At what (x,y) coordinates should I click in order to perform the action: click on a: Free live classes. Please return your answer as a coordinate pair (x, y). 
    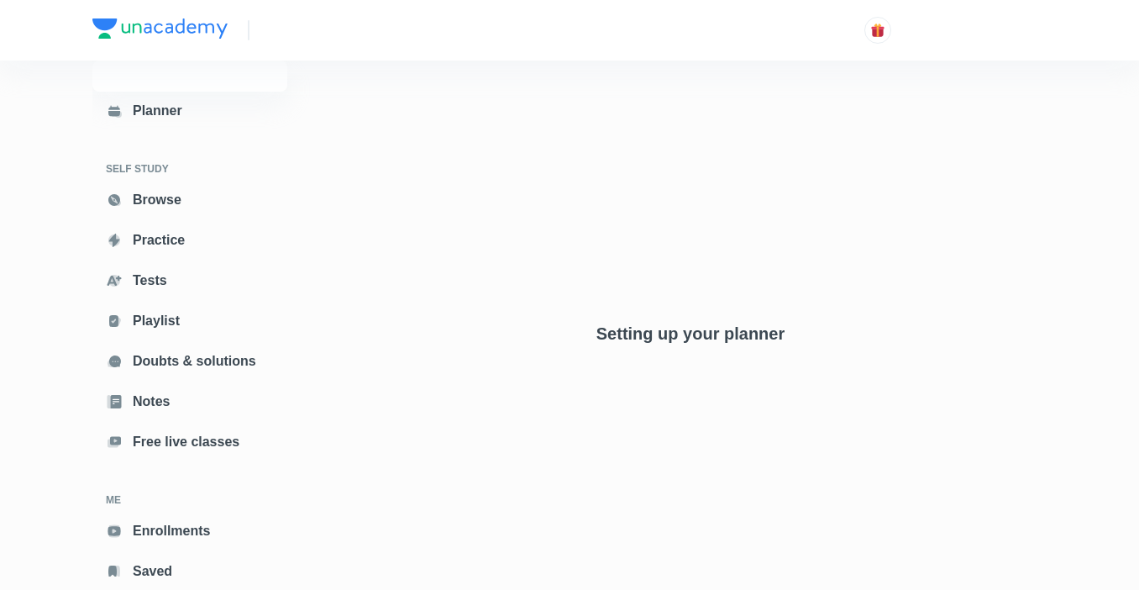
    Looking at the image, I should click on (190, 442).